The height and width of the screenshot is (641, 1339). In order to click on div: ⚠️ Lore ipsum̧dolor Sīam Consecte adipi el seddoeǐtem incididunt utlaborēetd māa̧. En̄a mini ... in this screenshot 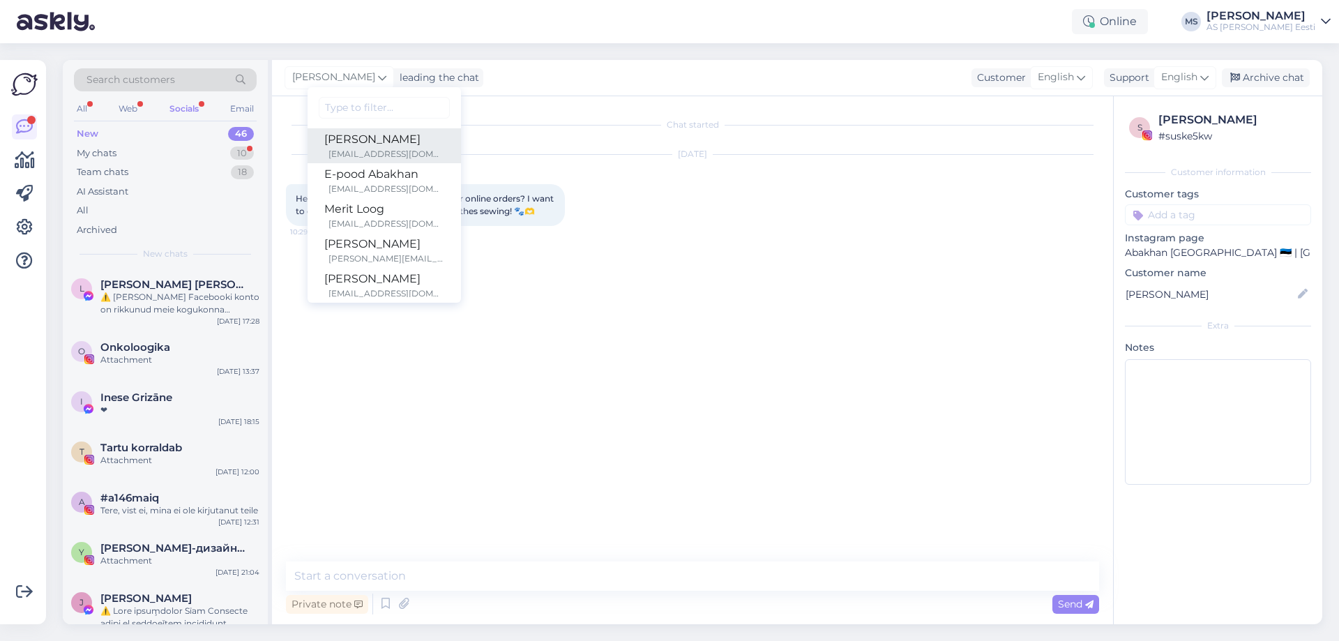, I will do `click(180, 617)`.